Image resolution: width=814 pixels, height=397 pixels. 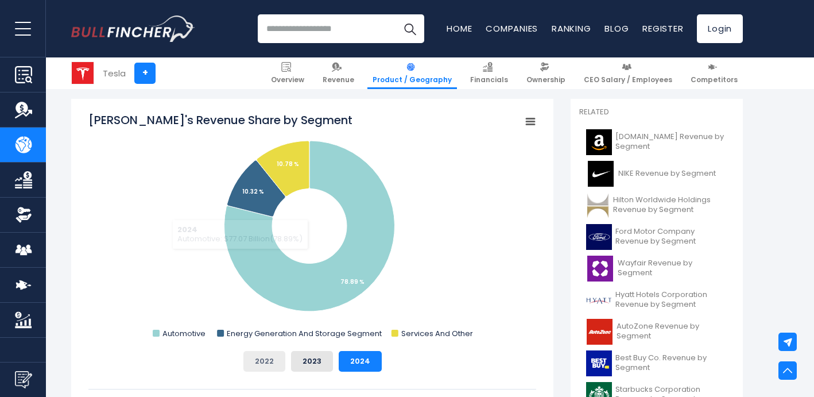 What do you see at coordinates (657, 268) in the screenshot?
I see `a: Wayfair Revenue by Segment` at bounding box center [657, 268].